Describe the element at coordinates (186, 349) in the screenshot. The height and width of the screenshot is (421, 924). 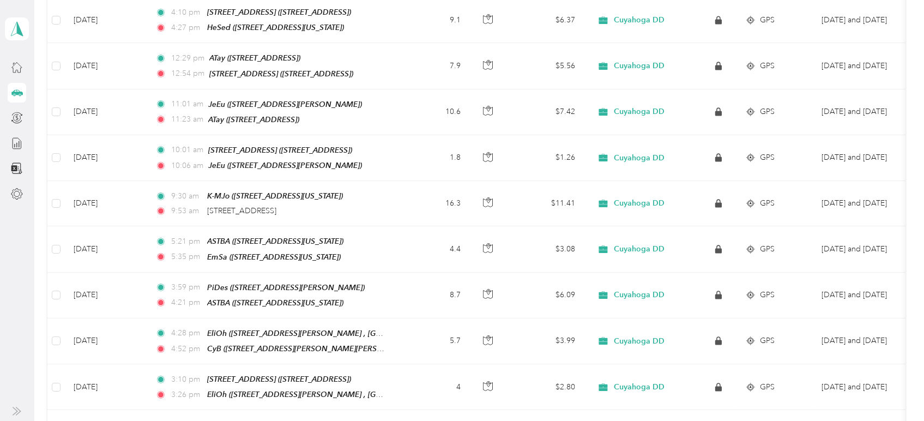
I see `span: 4:52 pm` at that location.